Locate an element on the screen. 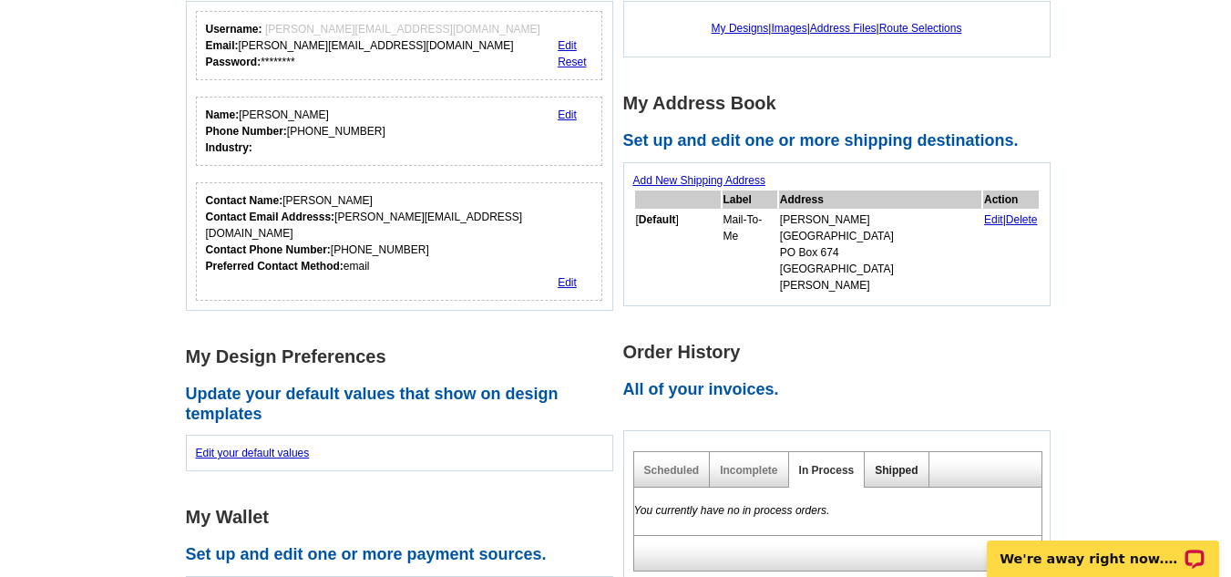 This screenshot has height=577, width=1231. h1: Order History is located at coordinates (842, 352).